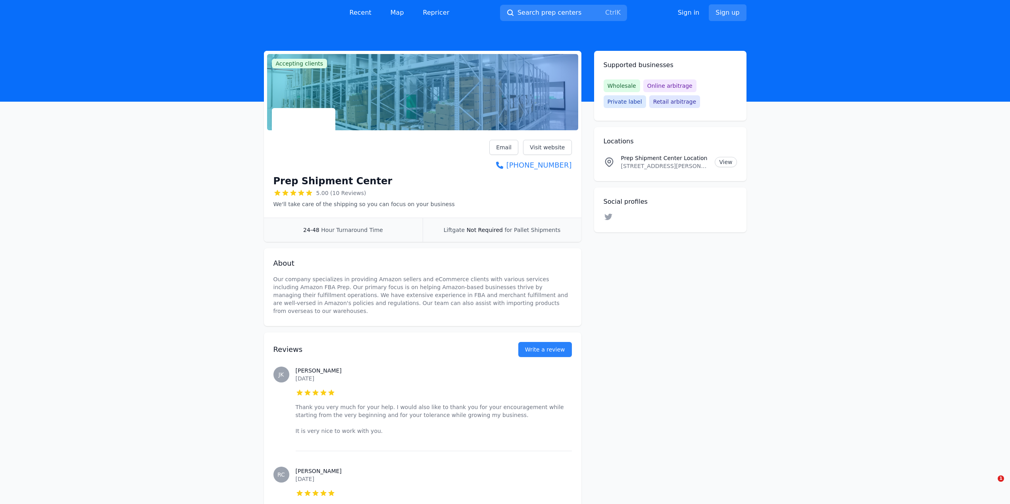  What do you see at coordinates (333, 181) in the screenshot?
I see `h1: Prep Shipment Center` at bounding box center [333, 181].